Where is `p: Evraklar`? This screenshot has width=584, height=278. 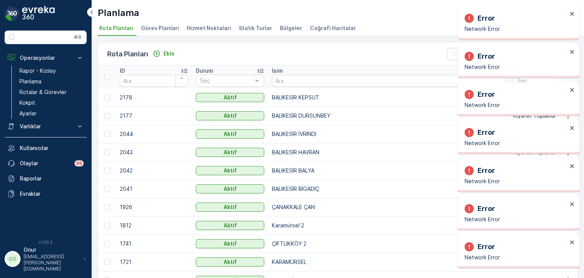
p: Evraklar is located at coordinates (52, 194).